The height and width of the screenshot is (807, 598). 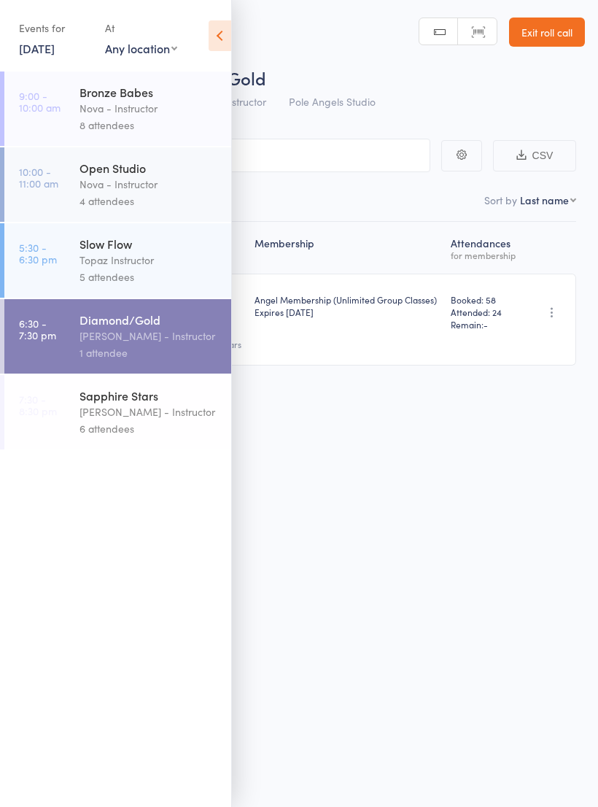 I want to click on button: CSV, so click(x=535, y=155).